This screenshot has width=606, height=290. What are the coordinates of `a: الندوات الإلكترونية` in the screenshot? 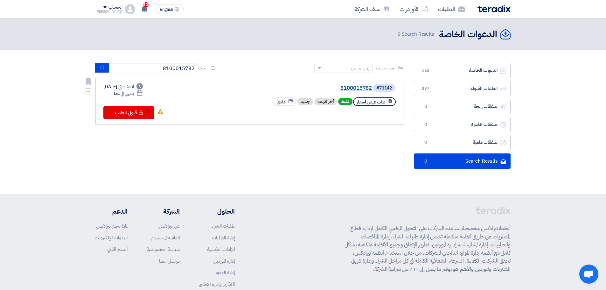 It's located at (111, 238).